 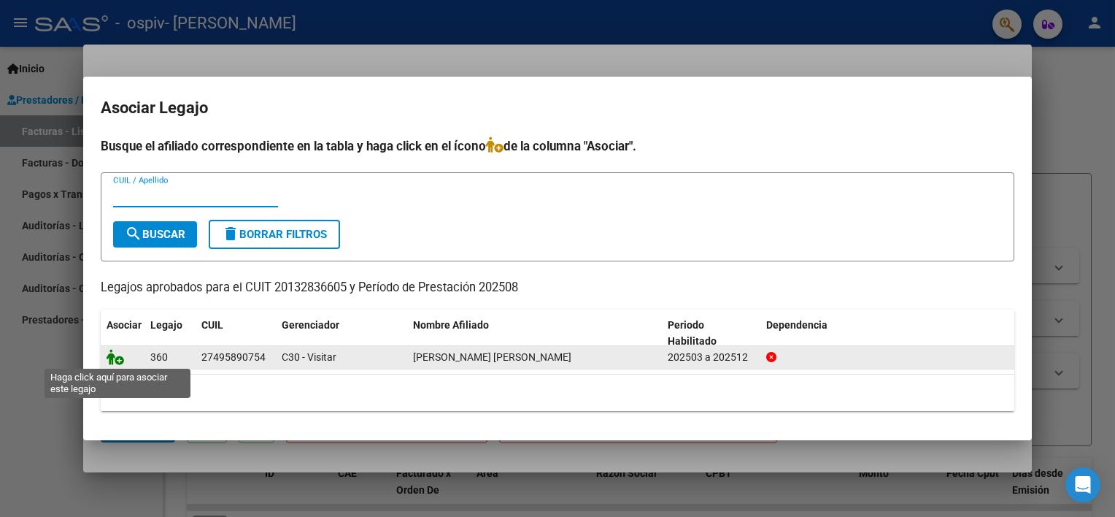 What do you see at coordinates (888, 334) in the screenshot?
I see `datatable-header-cell: Dependencia` at bounding box center [888, 334].